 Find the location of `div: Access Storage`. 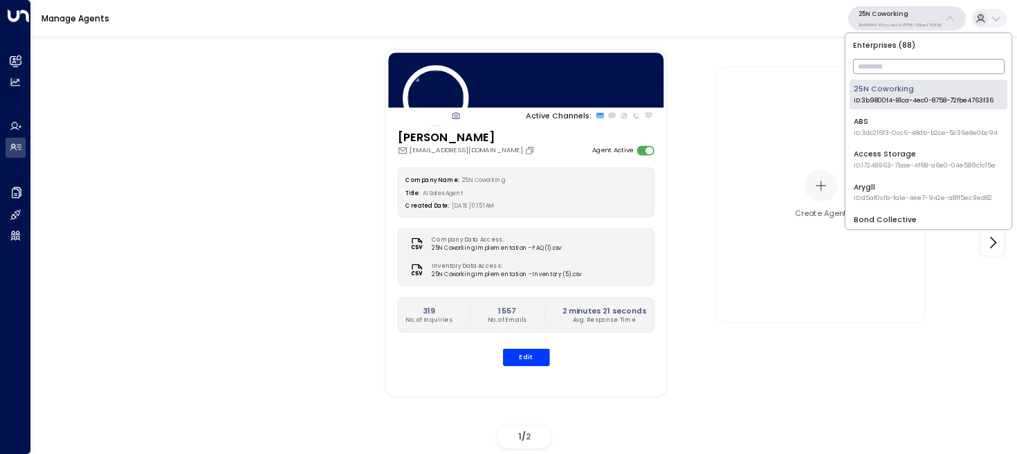

div: Access Storage is located at coordinates (925, 159).